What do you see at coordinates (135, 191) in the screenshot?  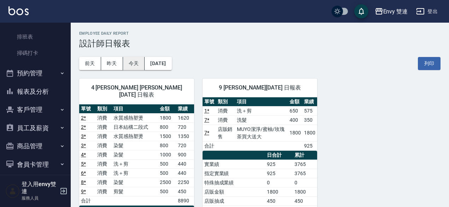 I see `td: 剪髮` at bounding box center [135, 191].